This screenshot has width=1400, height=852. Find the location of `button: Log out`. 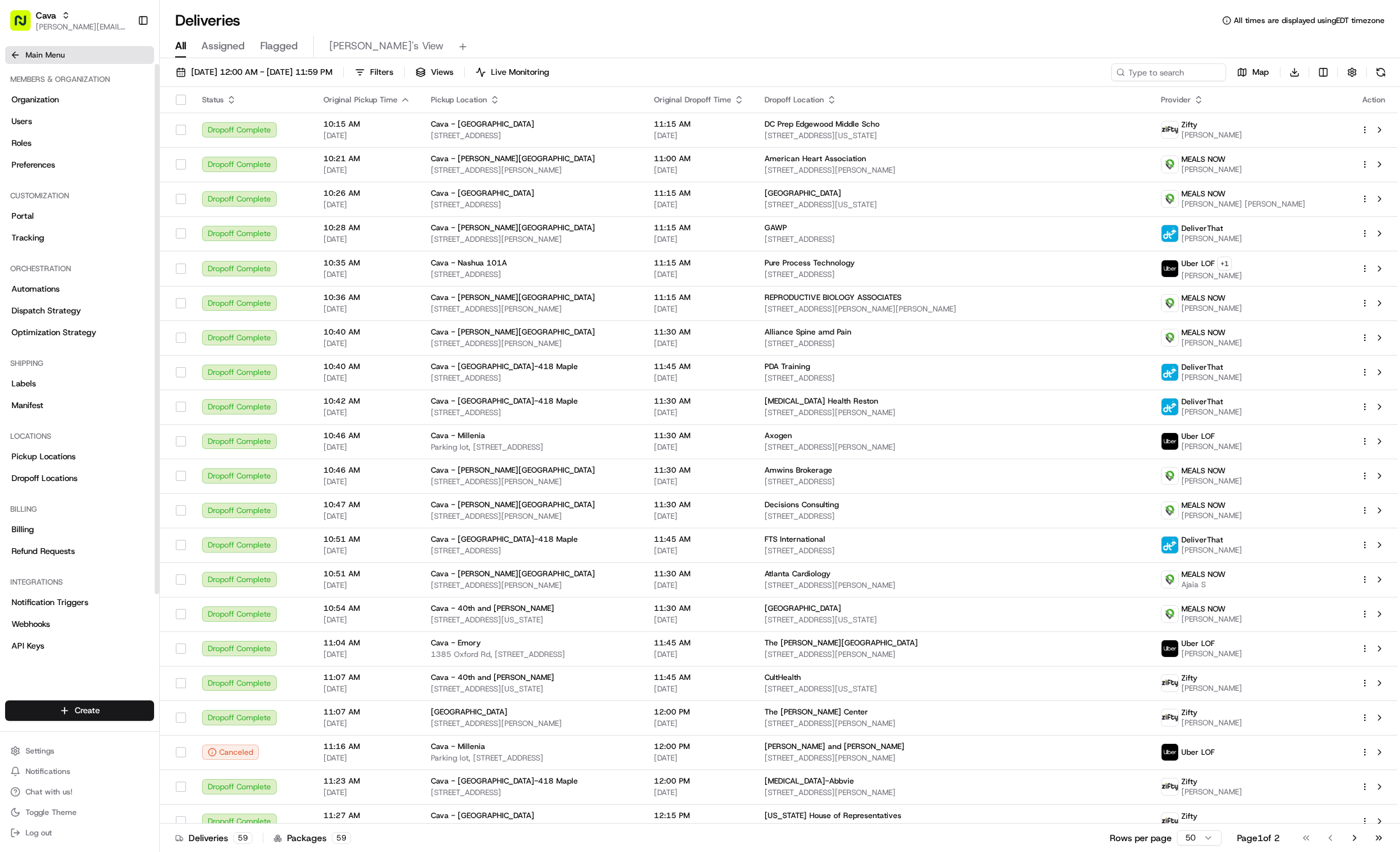

button: Log out is located at coordinates (79, 833).